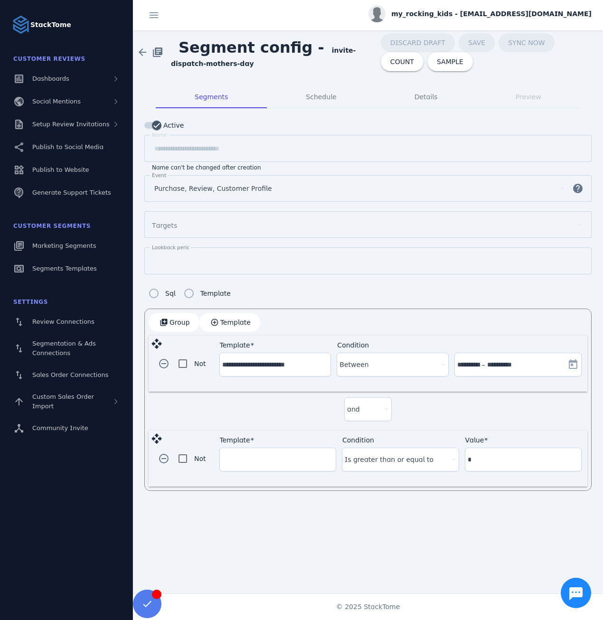  Describe the element at coordinates (450, 62) in the screenshot. I see `button: SAMPLE` at that location.